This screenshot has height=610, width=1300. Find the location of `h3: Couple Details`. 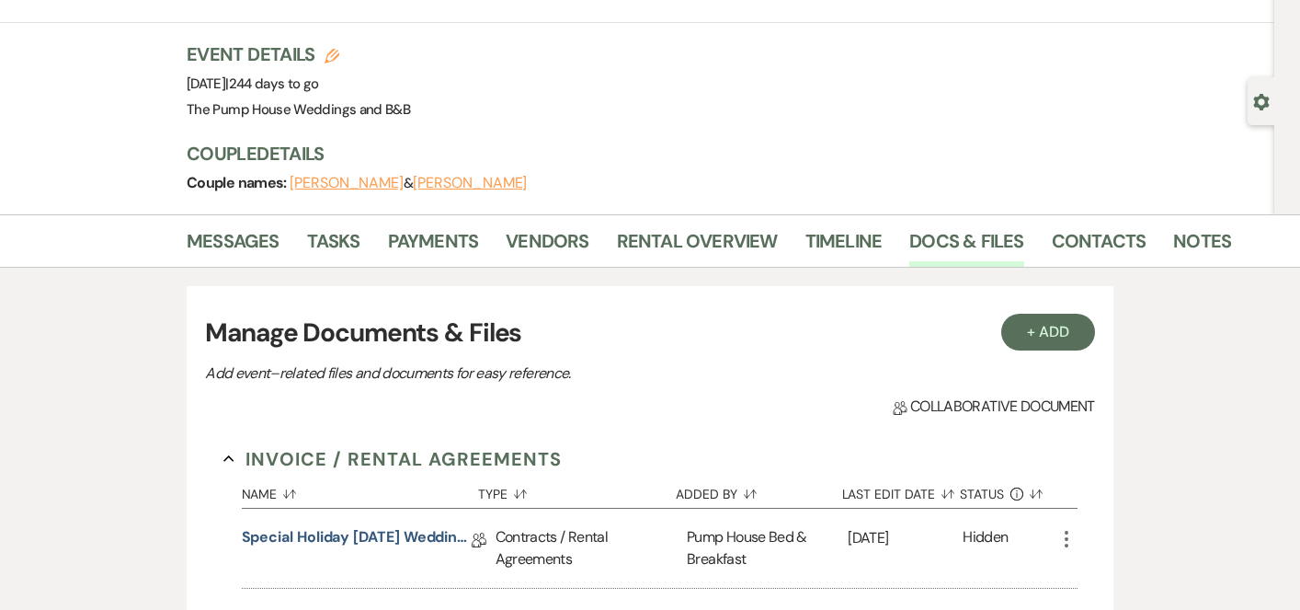

h3: Couple Details is located at coordinates (702, 154).